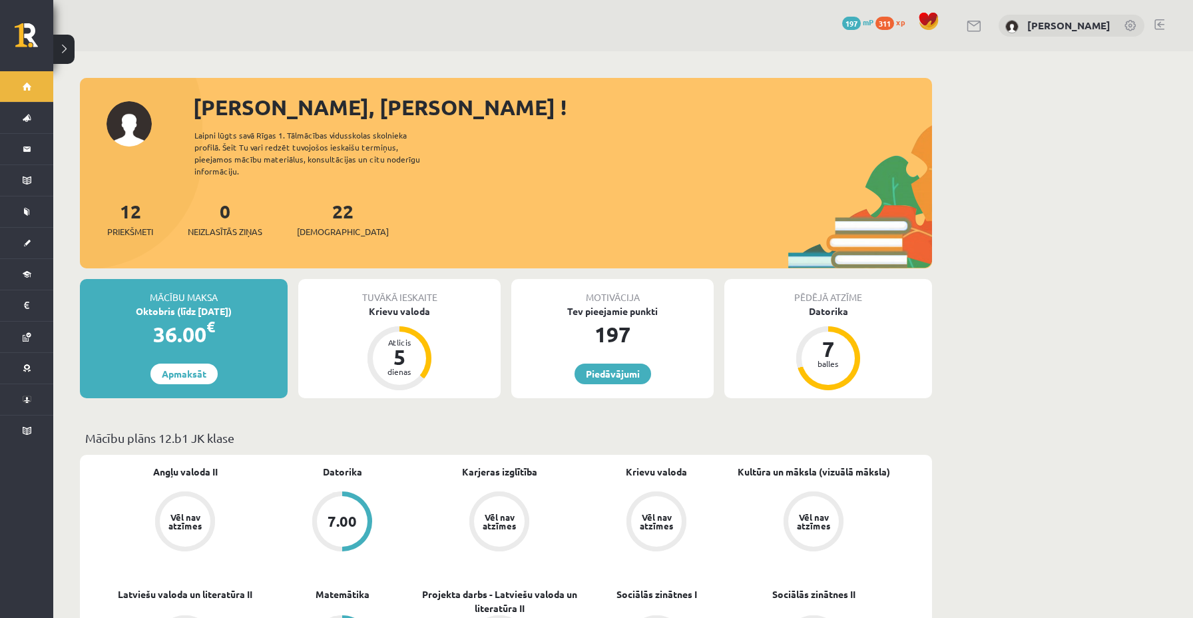 This screenshot has height=618, width=1193. What do you see at coordinates (828, 292) in the screenshot?
I see `div: Pēdējā atzīme` at bounding box center [828, 292].